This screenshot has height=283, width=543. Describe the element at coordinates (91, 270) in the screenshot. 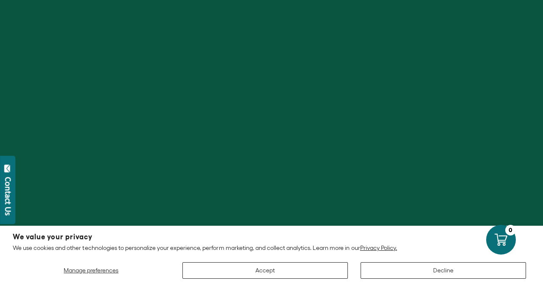

I see `button: Manage preferences` at that location.